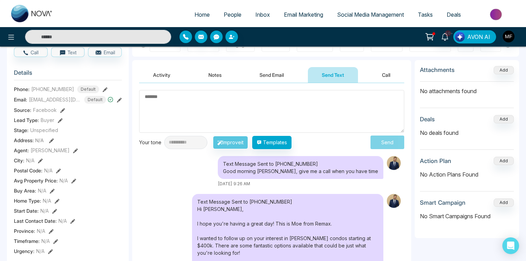  What do you see at coordinates (19, 160) in the screenshot?
I see `span: City :` at bounding box center [19, 160].